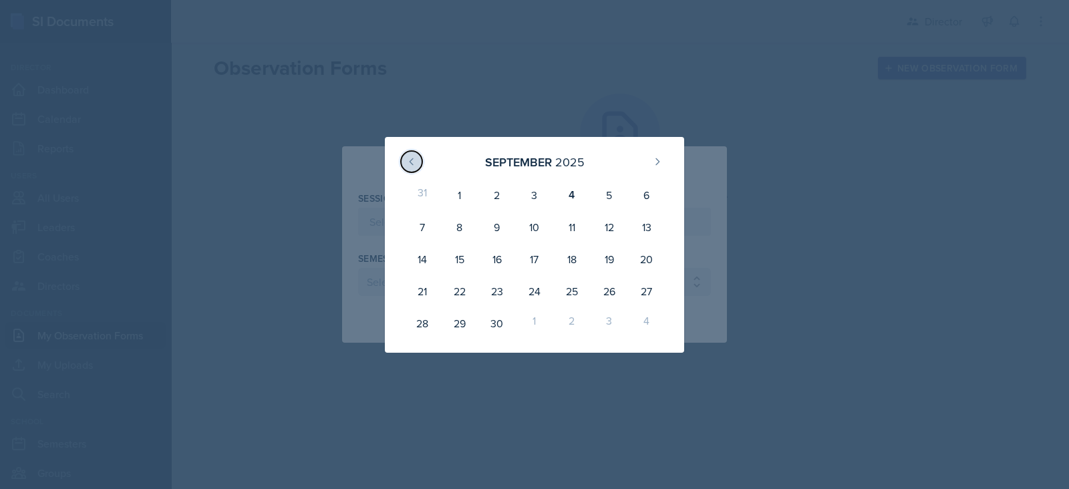 The image size is (1069, 489). What do you see at coordinates (609, 259) in the screenshot?
I see `div: 19` at bounding box center [609, 259].